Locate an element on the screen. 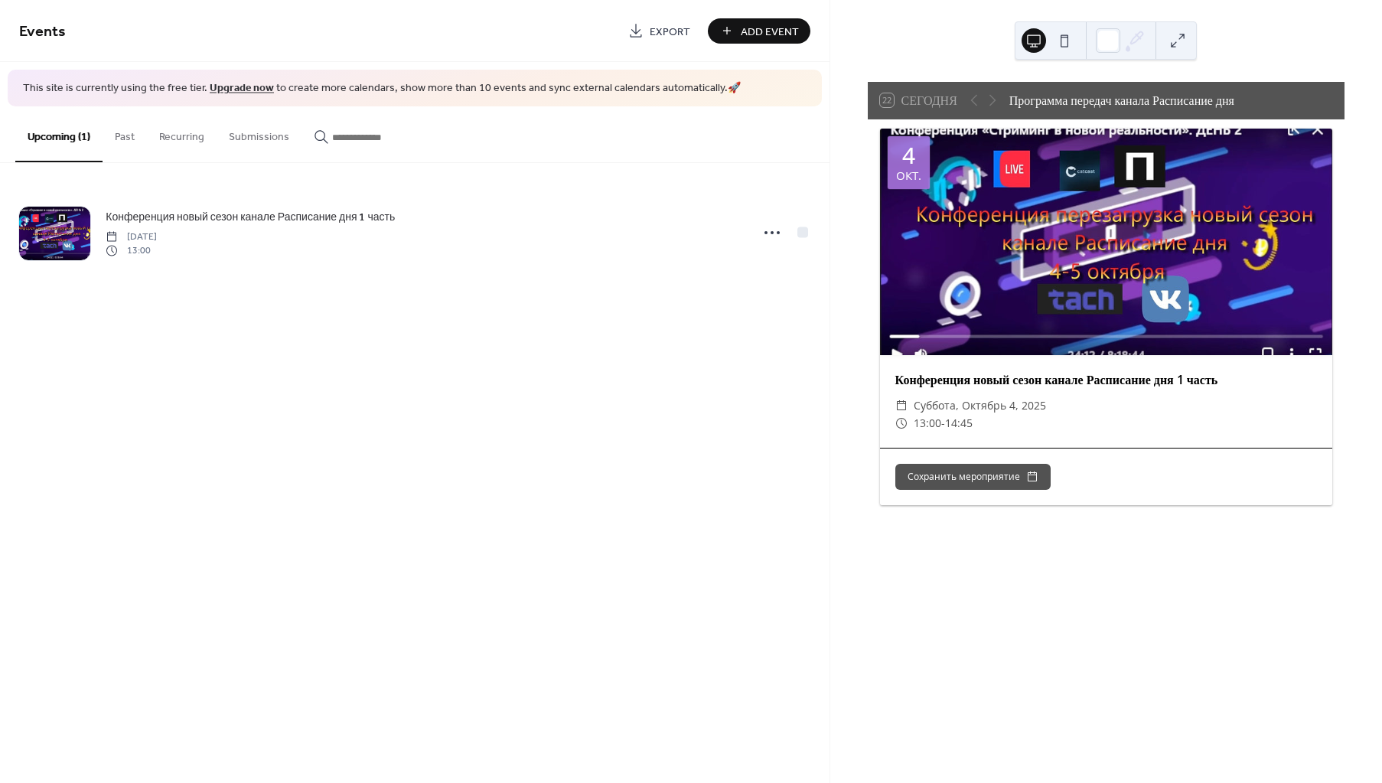 Image resolution: width=1382 pixels, height=783 pixels. a: Upgrade now is located at coordinates (242, 88).